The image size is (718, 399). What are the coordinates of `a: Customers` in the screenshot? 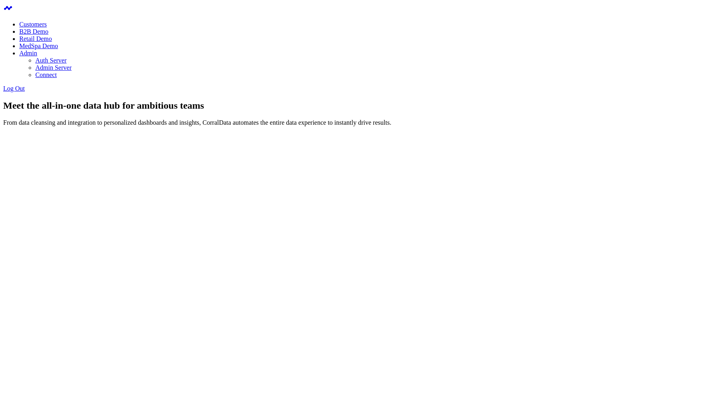 It's located at (33, 24).